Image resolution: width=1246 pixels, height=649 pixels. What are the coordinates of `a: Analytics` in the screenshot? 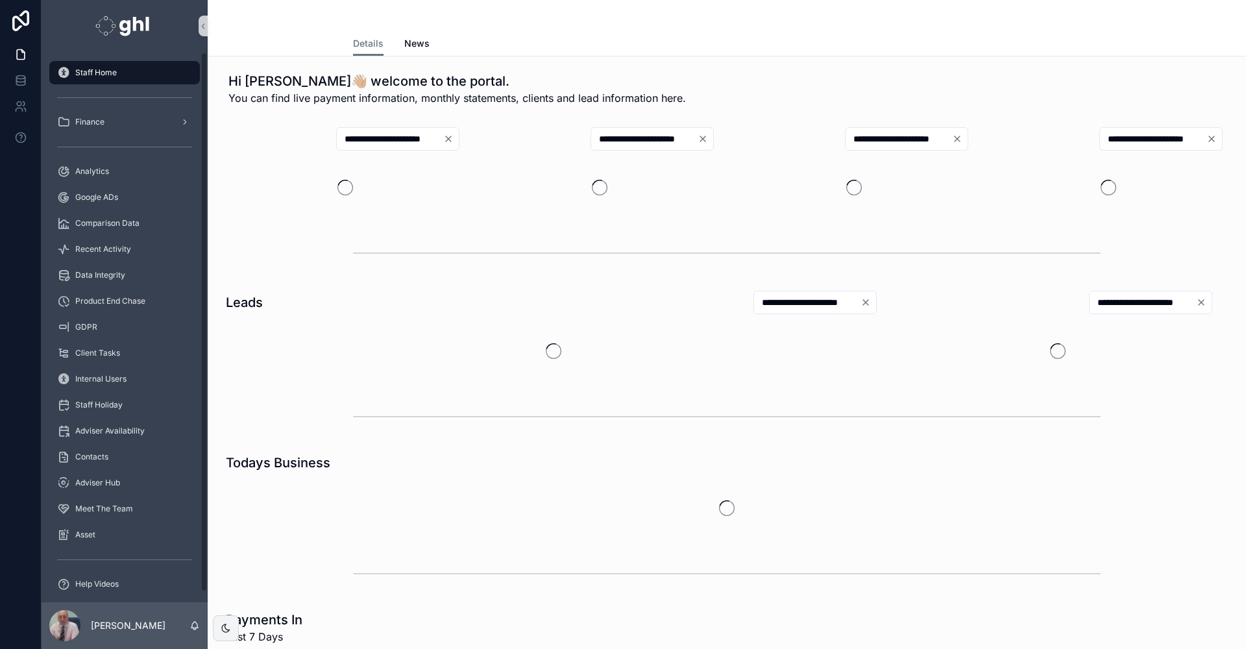 It's located at (125, 171).